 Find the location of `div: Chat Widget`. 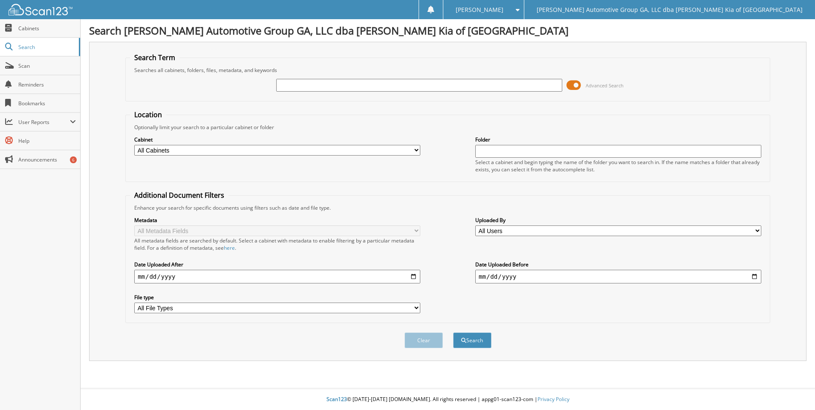

div: Chat Widget is located at coordinates (794, 390).